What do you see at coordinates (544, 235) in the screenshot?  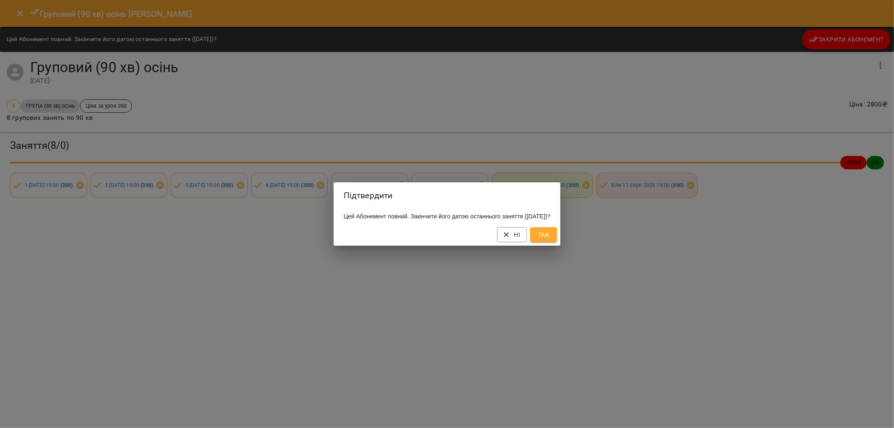 I see `span: Так` at bounding box center [544, 235].